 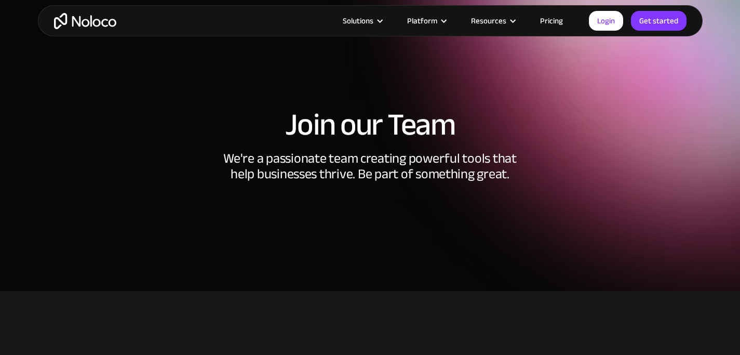 What do you see at coordinates (659, 21) in the screenshot?
I see `a: Get started` at bounding box center [659, 21].